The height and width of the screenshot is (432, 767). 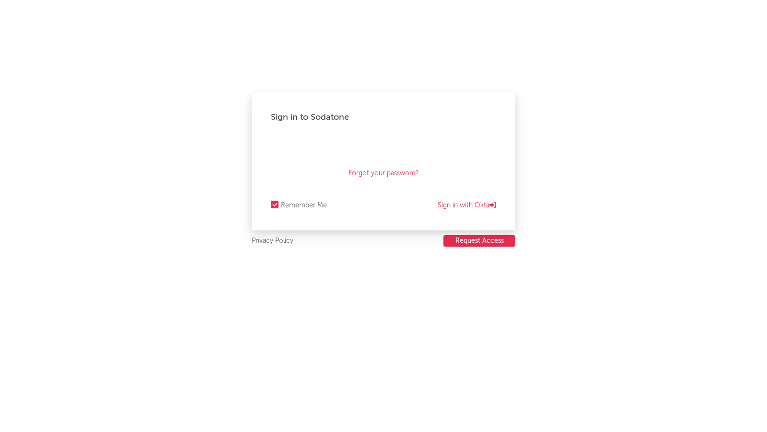 What do you see at coordinates (383, 173) in the screenshot?
I see `a: Forgot your password?` at bounding box center [383, 173].